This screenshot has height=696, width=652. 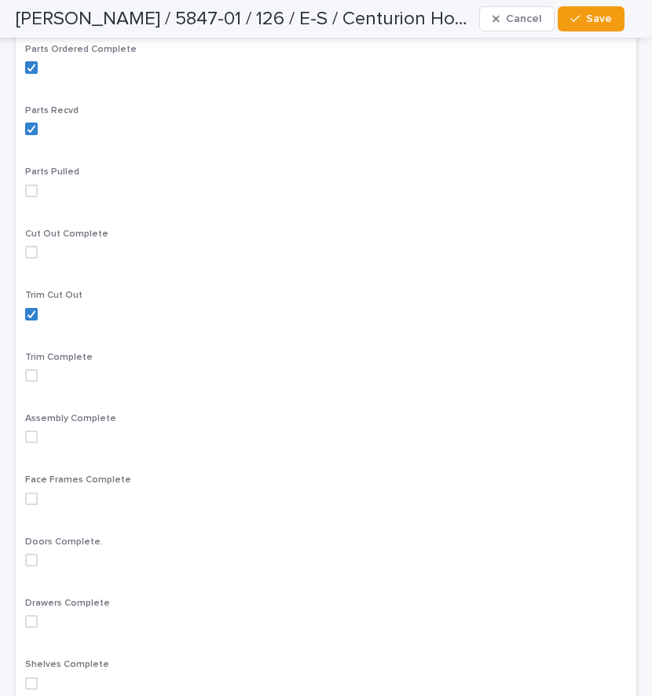 What do you see at coordinates (67, 665) in the screenshot?
I see `span: Shelves Complete` at bounding box center [67, 665].